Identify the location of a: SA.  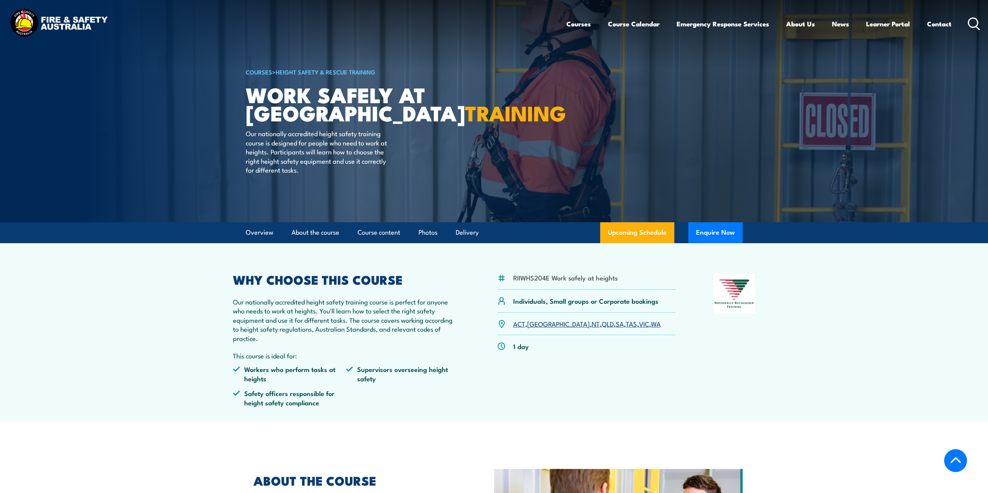
(619, 324).